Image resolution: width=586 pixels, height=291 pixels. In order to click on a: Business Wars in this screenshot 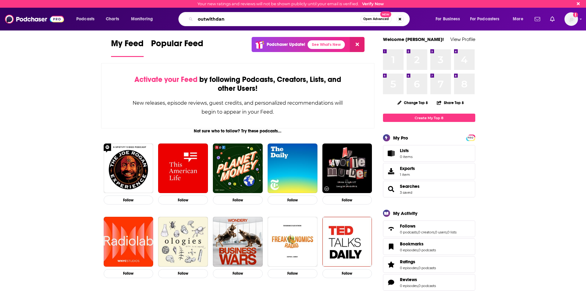, I will do `click(238, 242)`.